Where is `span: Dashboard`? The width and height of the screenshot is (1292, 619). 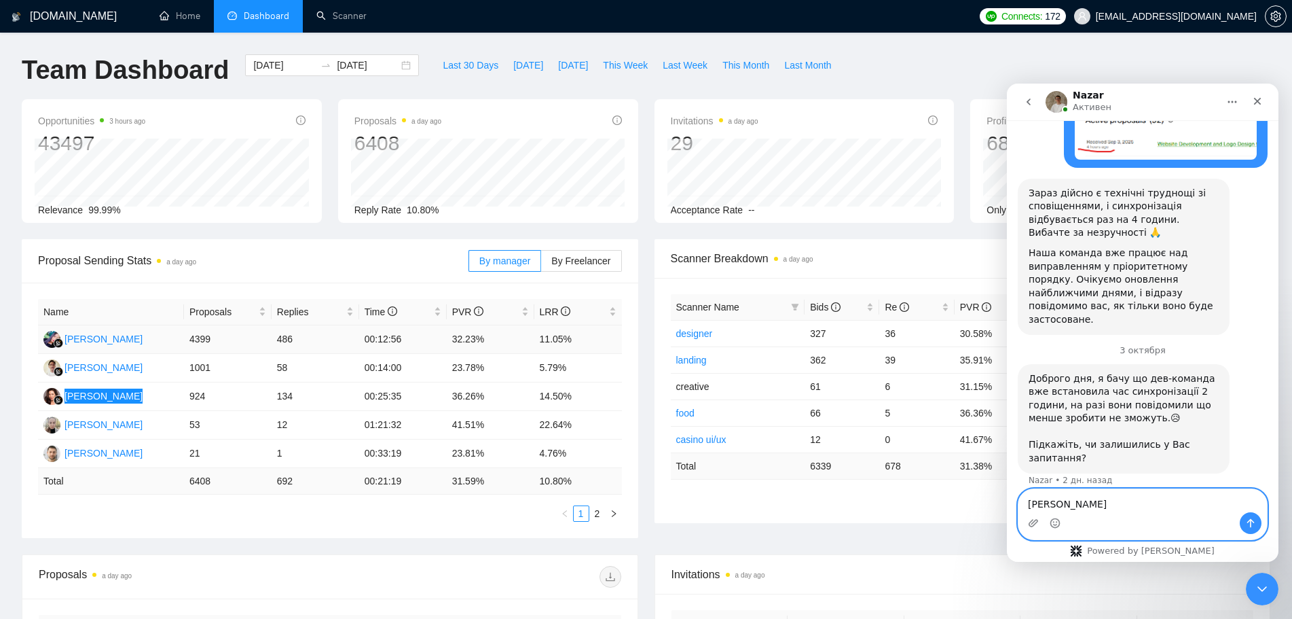 span: Dashboard is located at coordinates (266, 16).